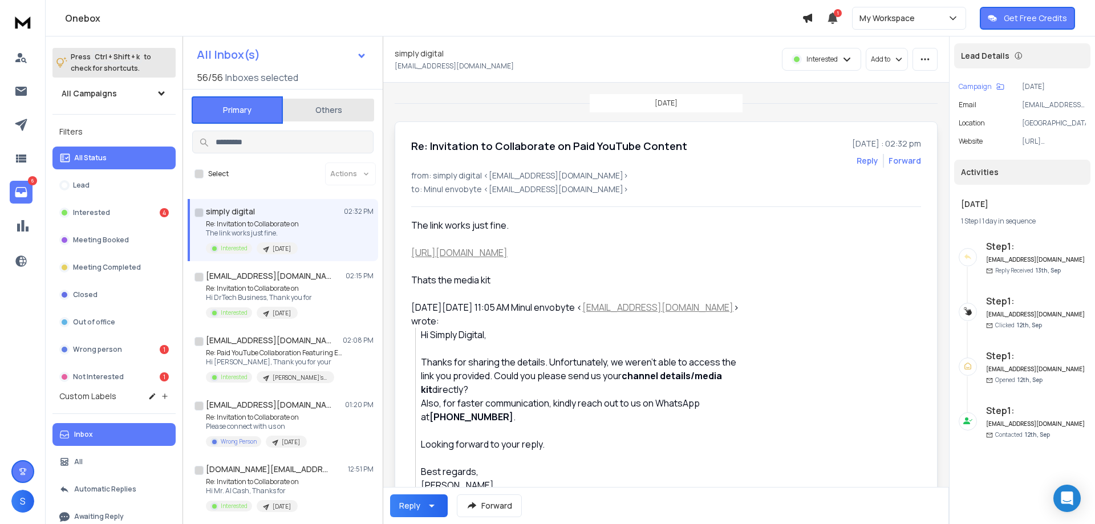  I want to click on button: Reply, so click(868, 161).